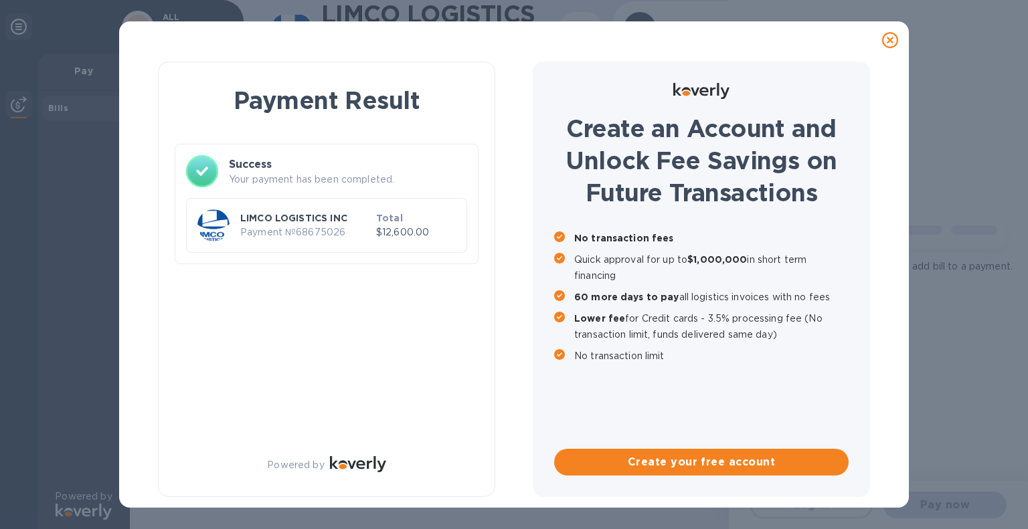  I want to click on p: Quick approval for up to in short term financing, so click(711, 268).